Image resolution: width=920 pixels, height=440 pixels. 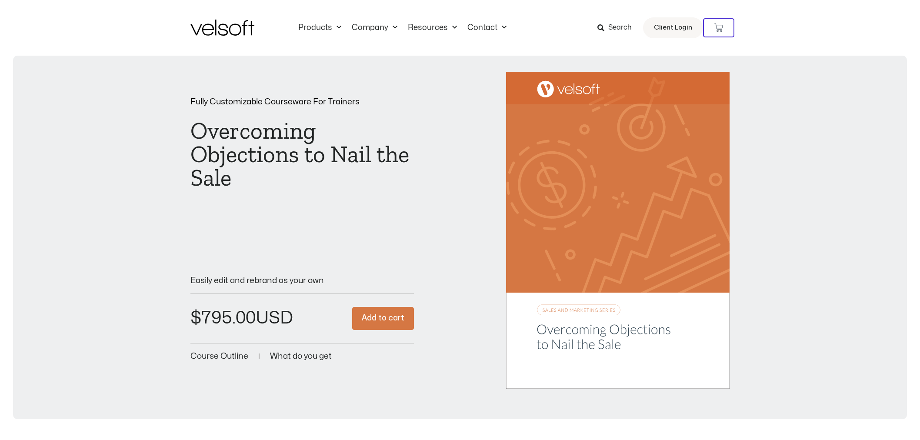 I want to click on a: ResourcesMenu Toggle, so click(x=432, y=28).